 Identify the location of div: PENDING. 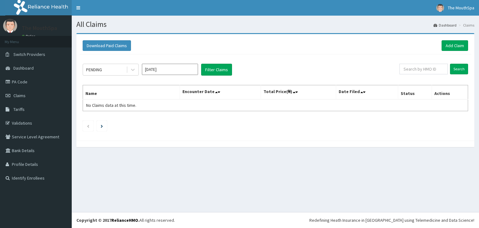
(94, 70).